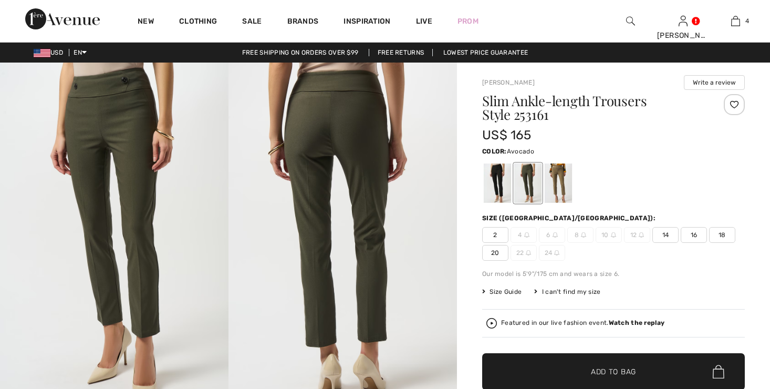 This screenshot has width=770, height=389. Describe the element at coordinates (303, 22) in the screenshot. I see `a: Brands` at that location.